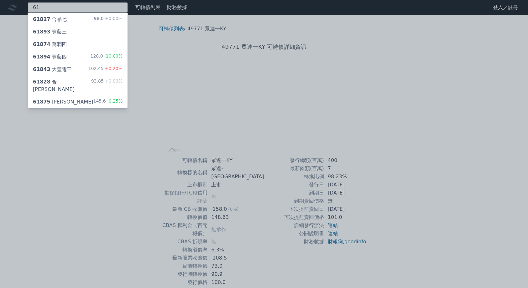  I want to click on div: 93.85, so click(107, 86).